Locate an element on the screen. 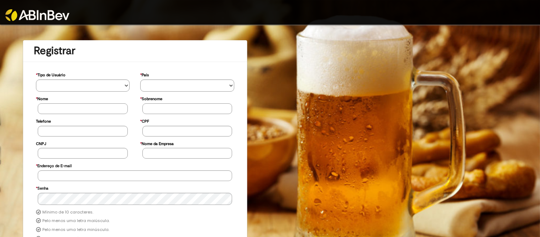  label: Pelo menos uma letra maiúscula. is located at coordinates (76, 221).